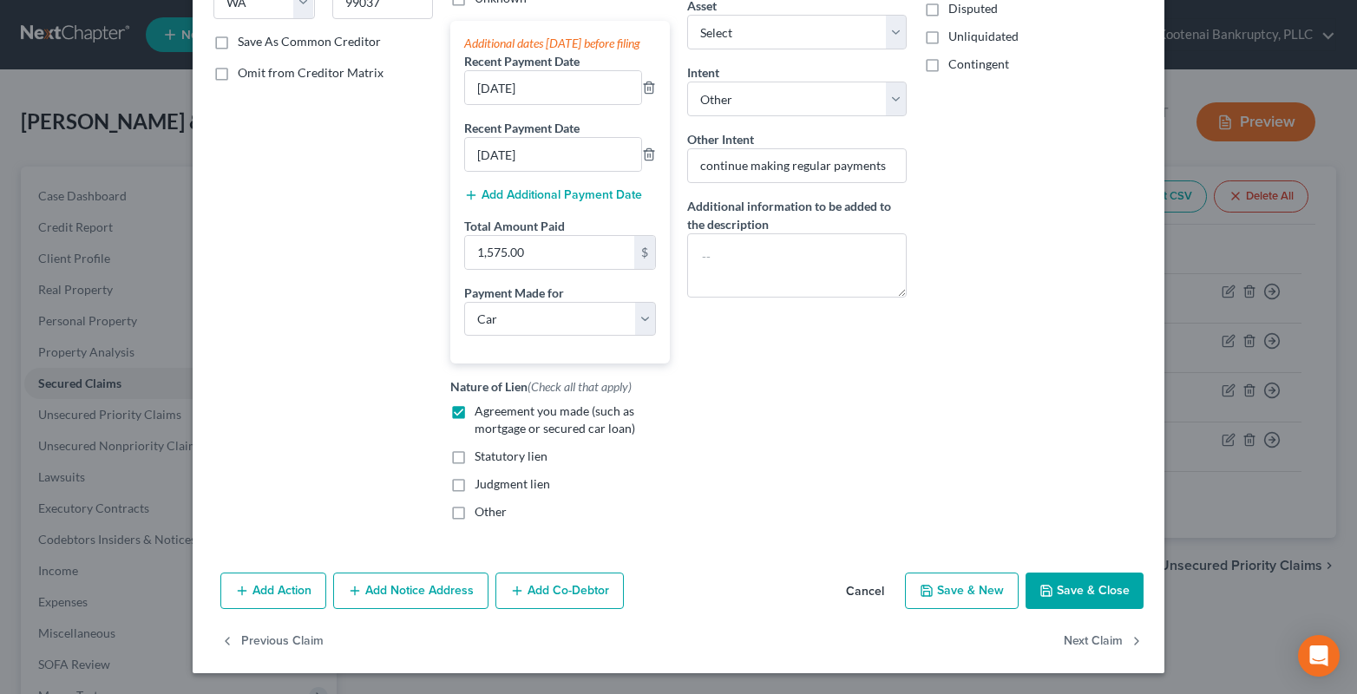  Describe the element at coordinates (560, 591) in the screenshot. I see `button: Add Co-Debtor` at that location.